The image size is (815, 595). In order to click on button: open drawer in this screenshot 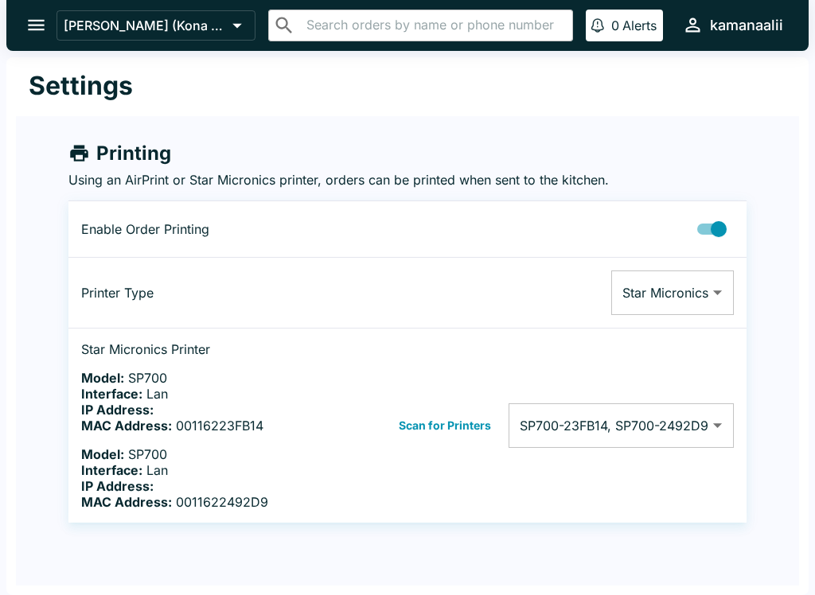, I will do `click(36, 25)`.